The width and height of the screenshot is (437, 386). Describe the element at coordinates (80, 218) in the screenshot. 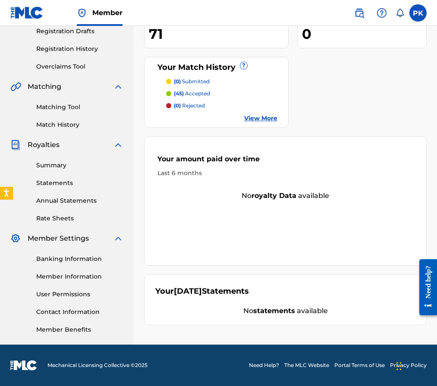

I see `a: Rate Sheets` at that location.